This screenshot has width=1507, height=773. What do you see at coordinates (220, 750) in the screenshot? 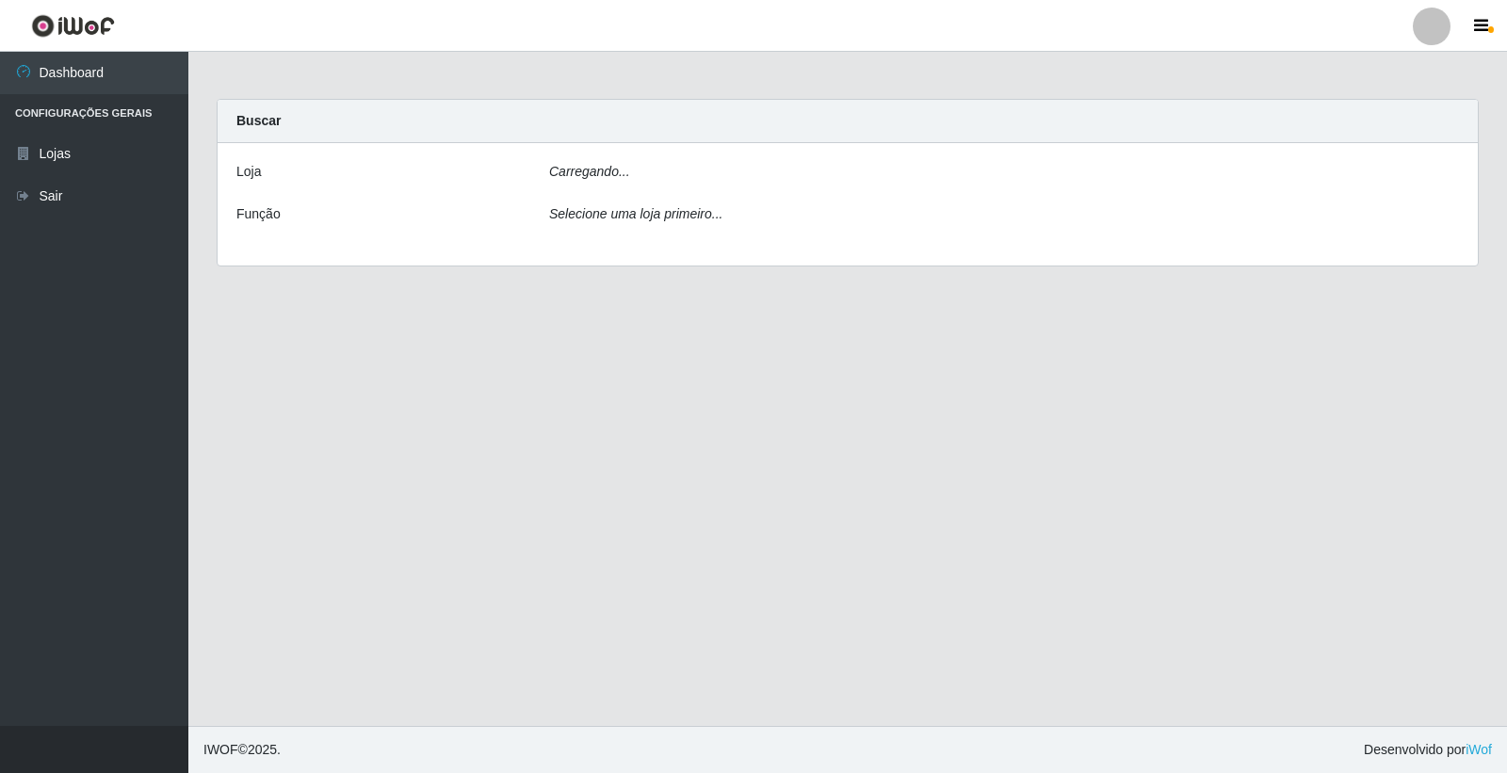
I see `span: IWOF` at bounding box center [220, 750].